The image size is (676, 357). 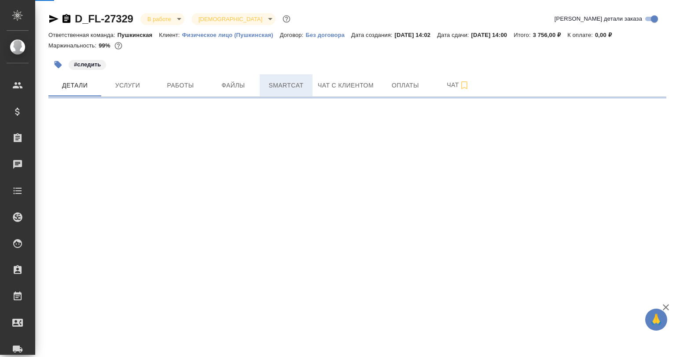 What do you see at coordinates (66, 19) in the screenshot?
I see `button: Скопировать ссылку` at bounding box center [66, 19].